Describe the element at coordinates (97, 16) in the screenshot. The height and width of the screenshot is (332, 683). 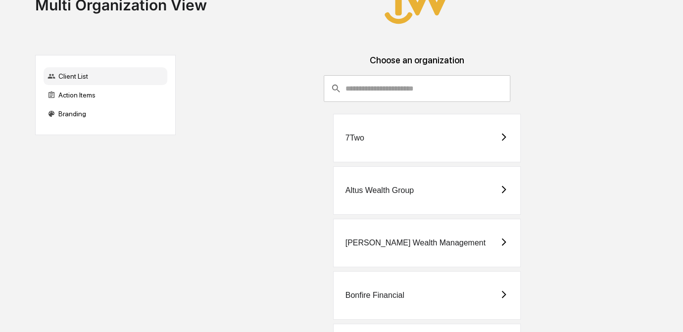
I see `a: 🗄️Attestations` at that location.